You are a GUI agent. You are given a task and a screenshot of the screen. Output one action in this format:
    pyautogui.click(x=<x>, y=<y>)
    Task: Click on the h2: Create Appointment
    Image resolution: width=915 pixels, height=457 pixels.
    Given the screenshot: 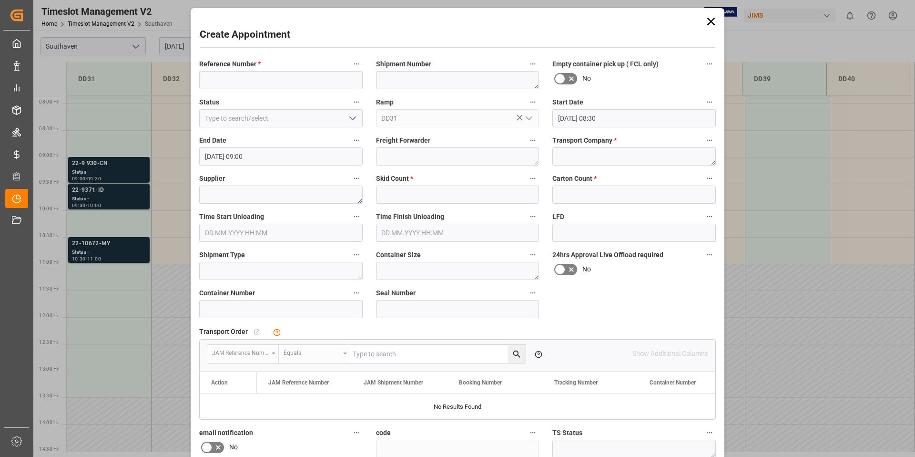 What is the action you would take?
    pyautogui.click(x=245, y=35)
    